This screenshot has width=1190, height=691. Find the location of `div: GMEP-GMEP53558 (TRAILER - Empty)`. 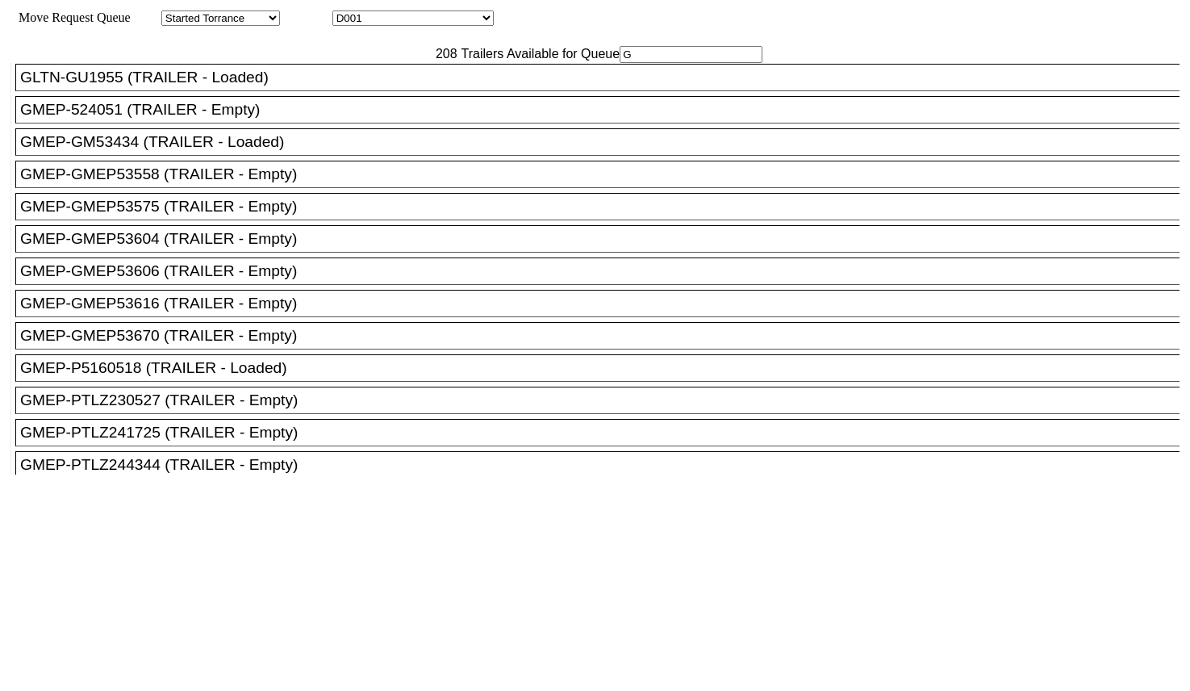

div: GMEP-GMEP53558 (TRAILER - Empty) is located at coordinates (604, 174).